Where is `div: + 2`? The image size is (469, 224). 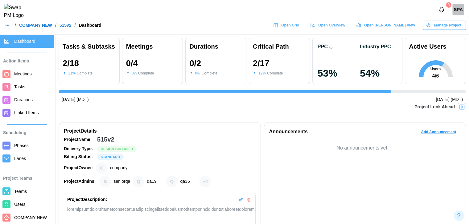 div: + 2 is located at coordinates (205, 182).